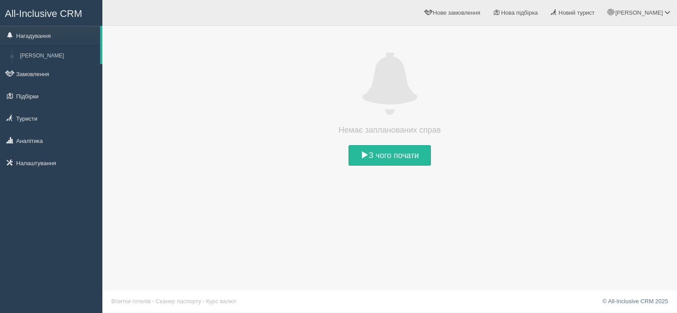 This screenshot has width=677, height=313. Describe the element at coordinates (389, 155) in the screenshot. I see `a: З чого почати` at that location.